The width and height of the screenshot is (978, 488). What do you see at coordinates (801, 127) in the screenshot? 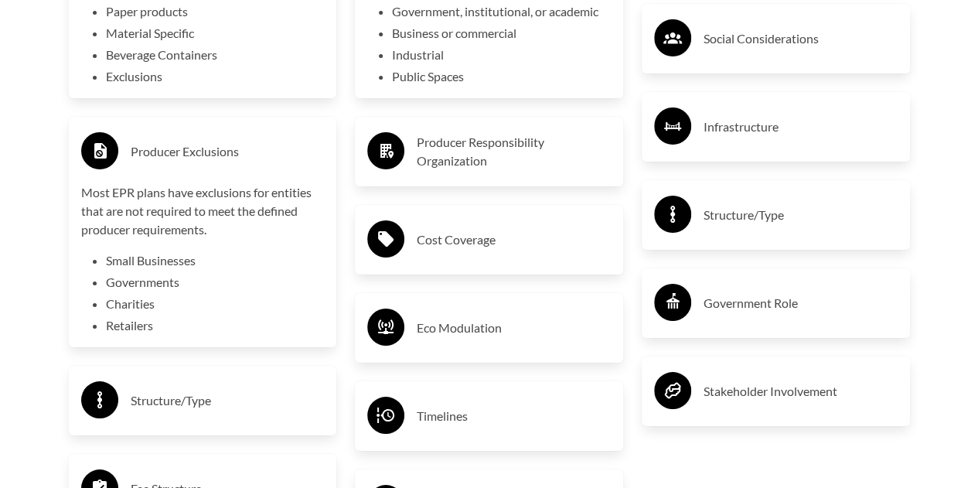
I see `h3: Infrastructure` at bounding box center [801, 127].